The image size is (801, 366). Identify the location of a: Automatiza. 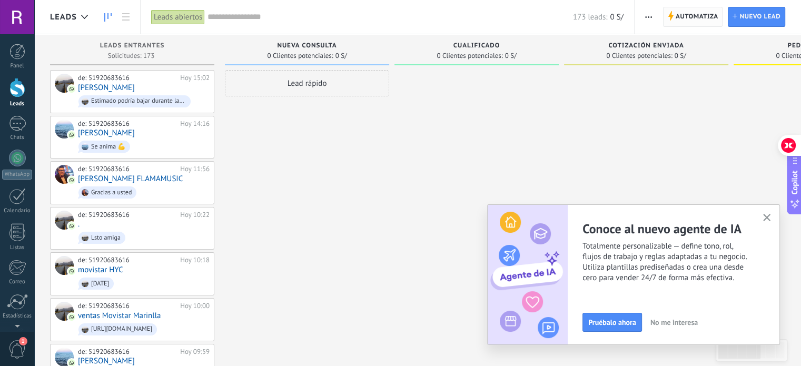
(693, 17).